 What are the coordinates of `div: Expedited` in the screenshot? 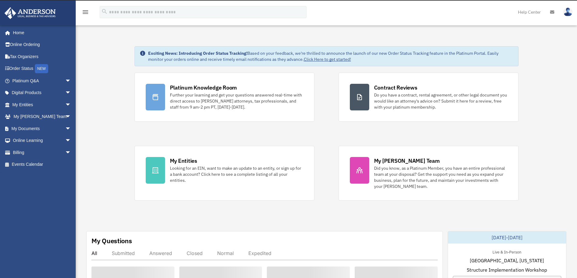 It's located at (260, 253).